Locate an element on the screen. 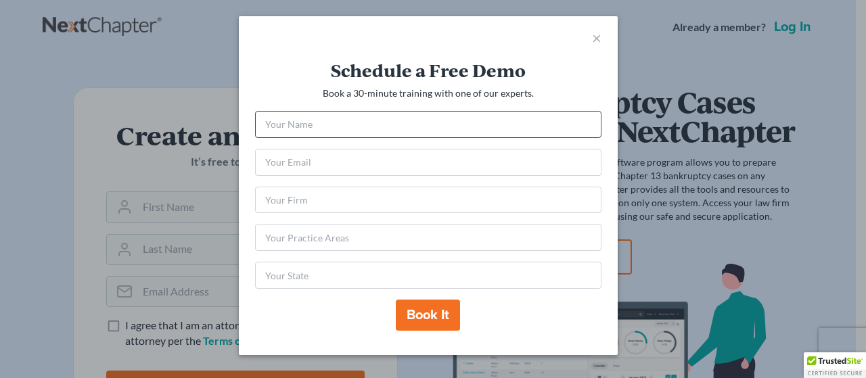 Image resolution: width=866 pixels, height=378 pixels. input: Your Email is located at coordinates (428, 162).